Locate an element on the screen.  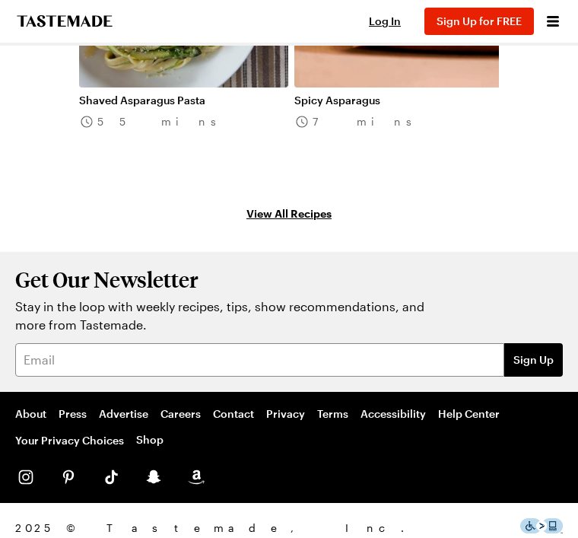
button: Your Privacy Choices is located at coordinates (69, 440).